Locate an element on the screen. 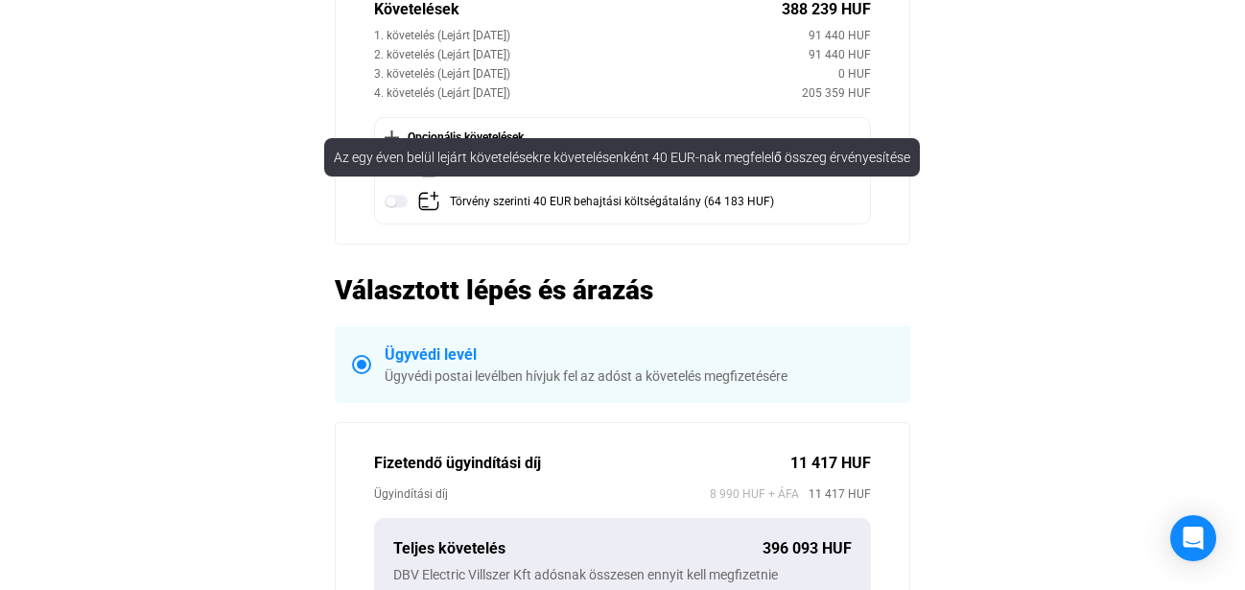  div: Open Intercom Messenger is located at coordinates (1193, 538).